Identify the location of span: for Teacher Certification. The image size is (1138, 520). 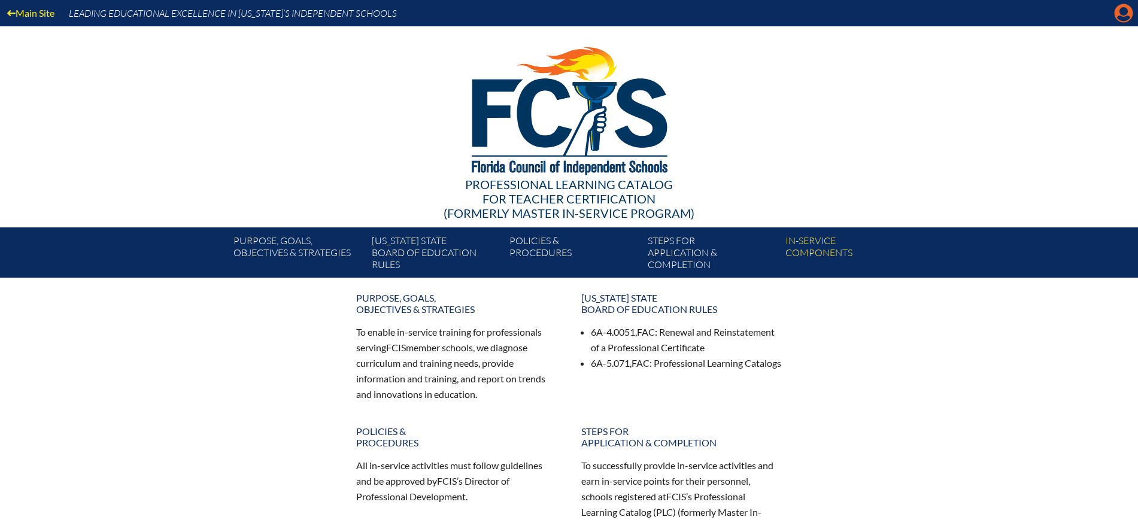
(568, 199).